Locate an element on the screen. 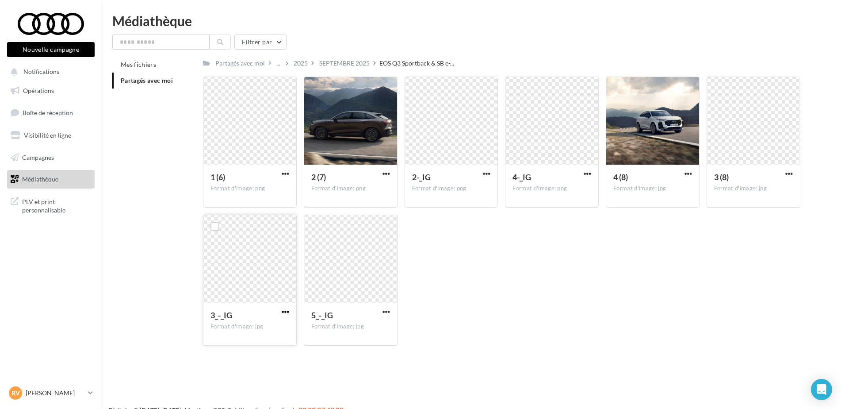 This screenshot has height=409, width=841. div: SEPTEMBRE 2025 is located at coordinates (345, 63).